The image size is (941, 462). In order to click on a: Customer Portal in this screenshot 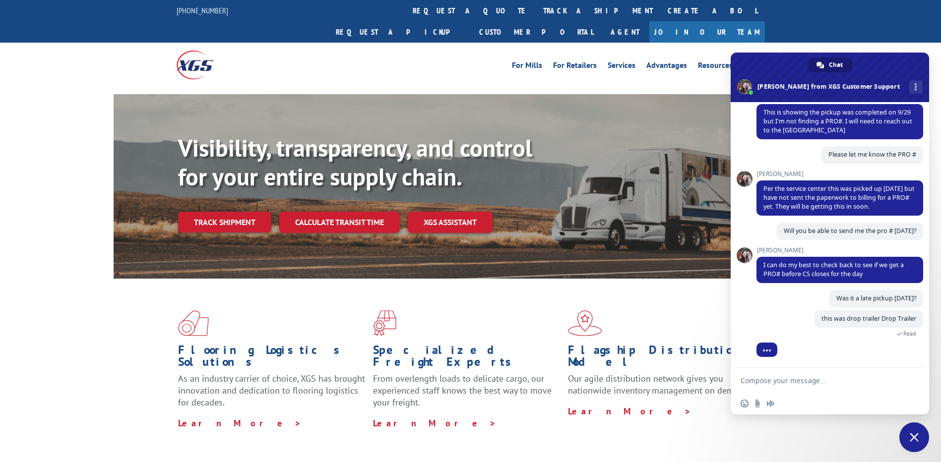, I will do `click(536, 32)`.